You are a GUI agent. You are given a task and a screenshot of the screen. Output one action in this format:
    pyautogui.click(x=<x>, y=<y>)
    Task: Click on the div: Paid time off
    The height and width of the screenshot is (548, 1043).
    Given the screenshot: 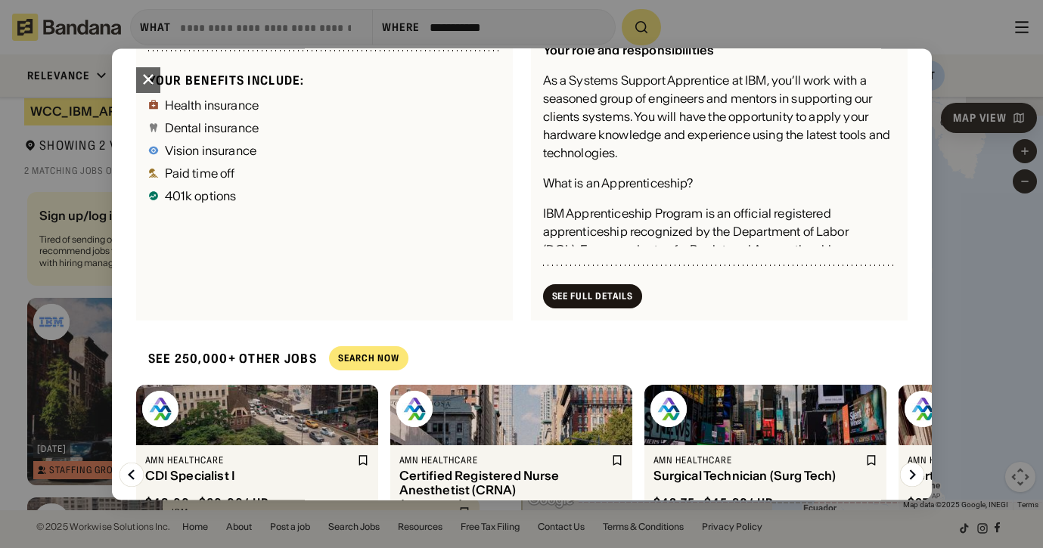 What is the action you would take?
    pyautogui.click(x=200, y=173)
    